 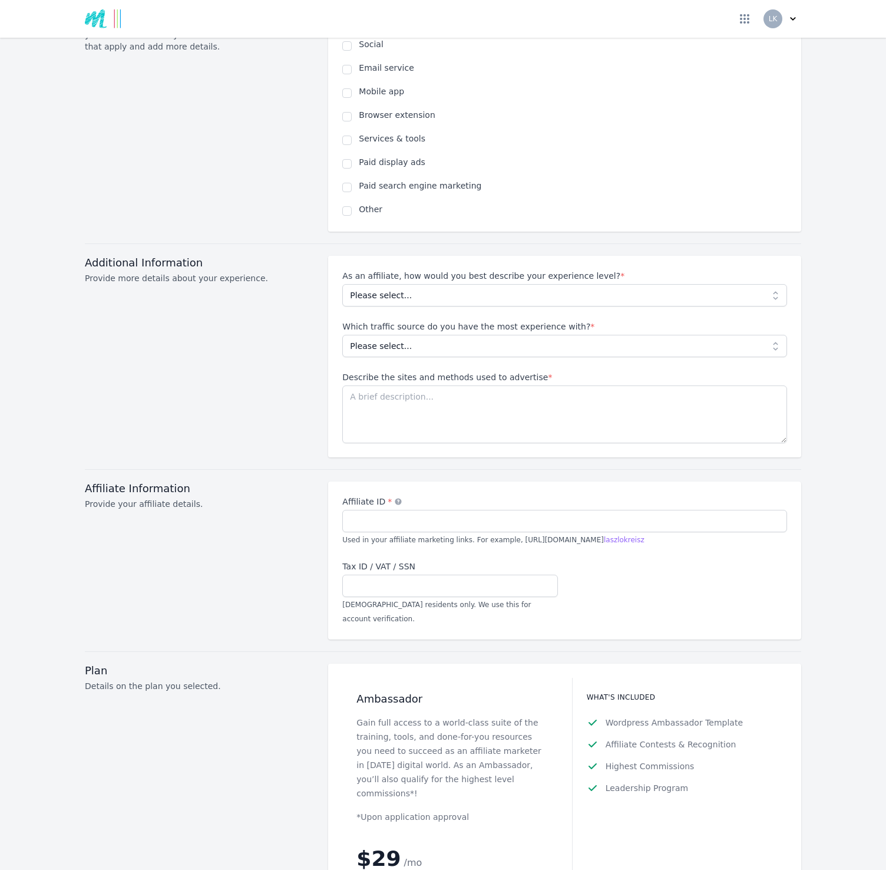 What do you see at coordinates (680, 697) in the screenshot?
I see `h3: What's included` at bounding box center [680, 697].